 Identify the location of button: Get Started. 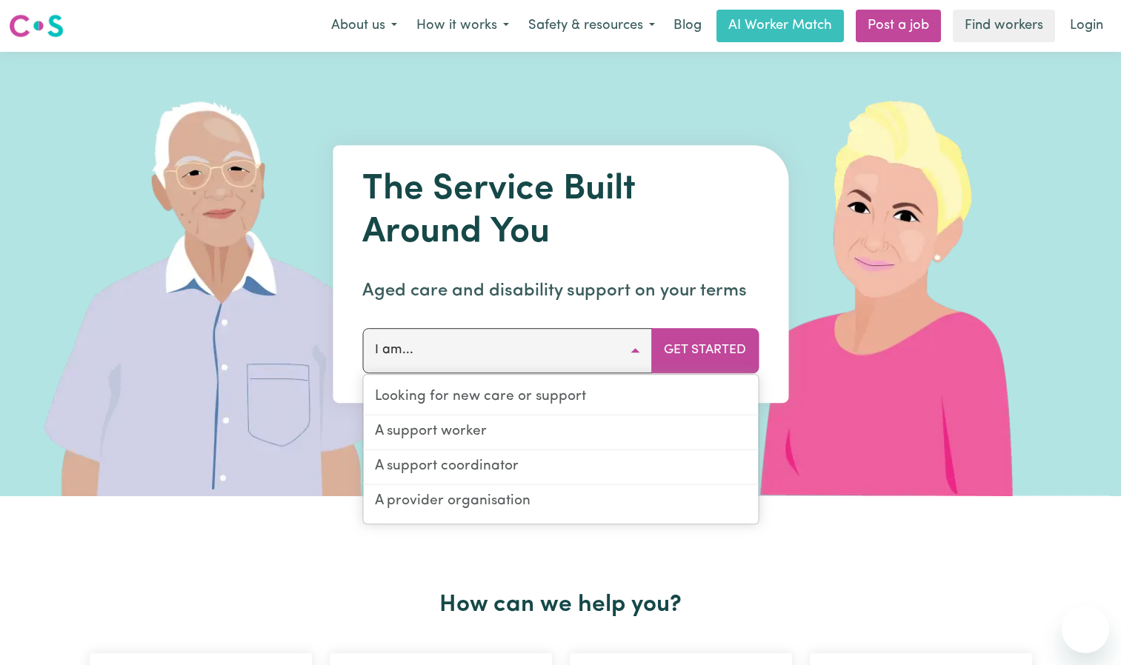
(704, 350).